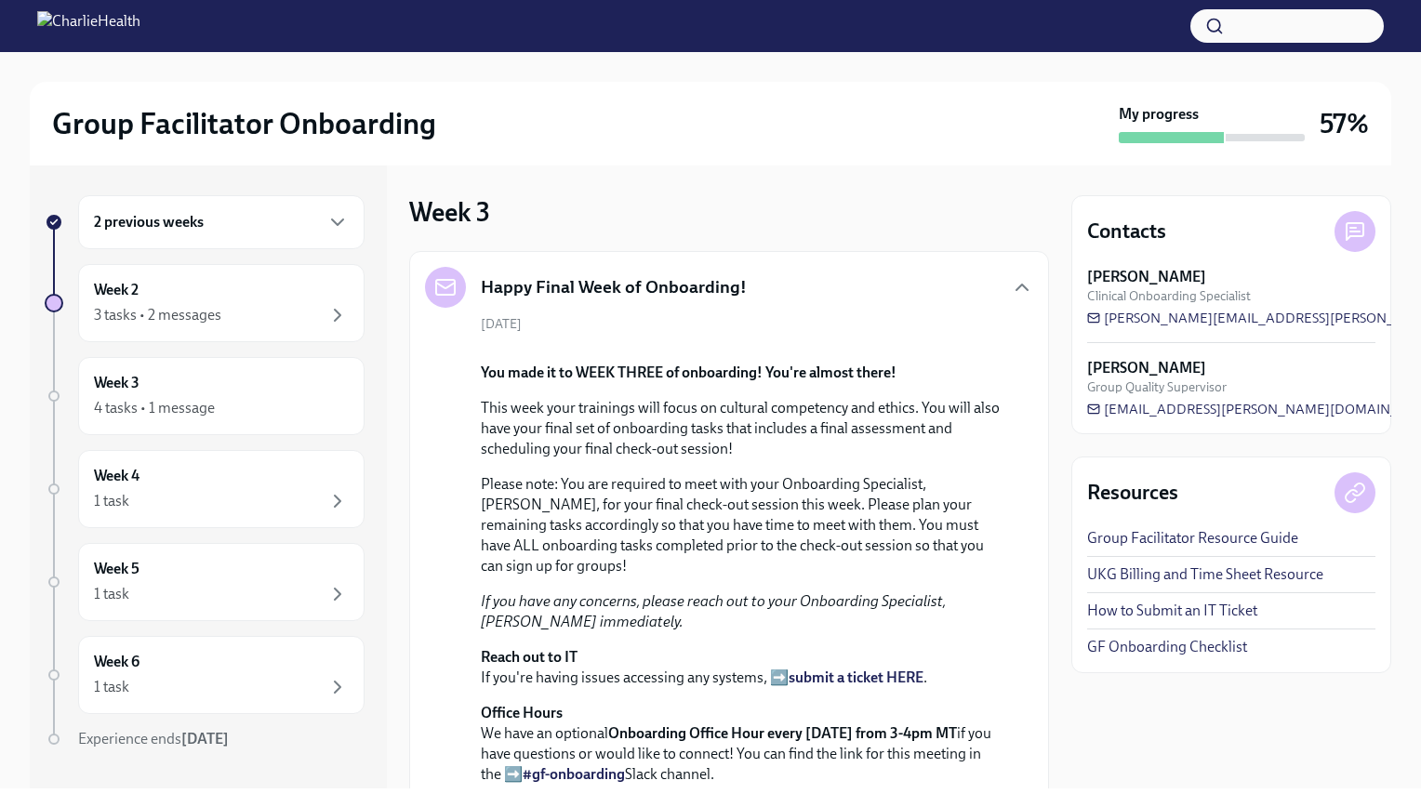 This screenshot has width=1421, height=807. I want to click on h6: Week 2, so click(116, 290).